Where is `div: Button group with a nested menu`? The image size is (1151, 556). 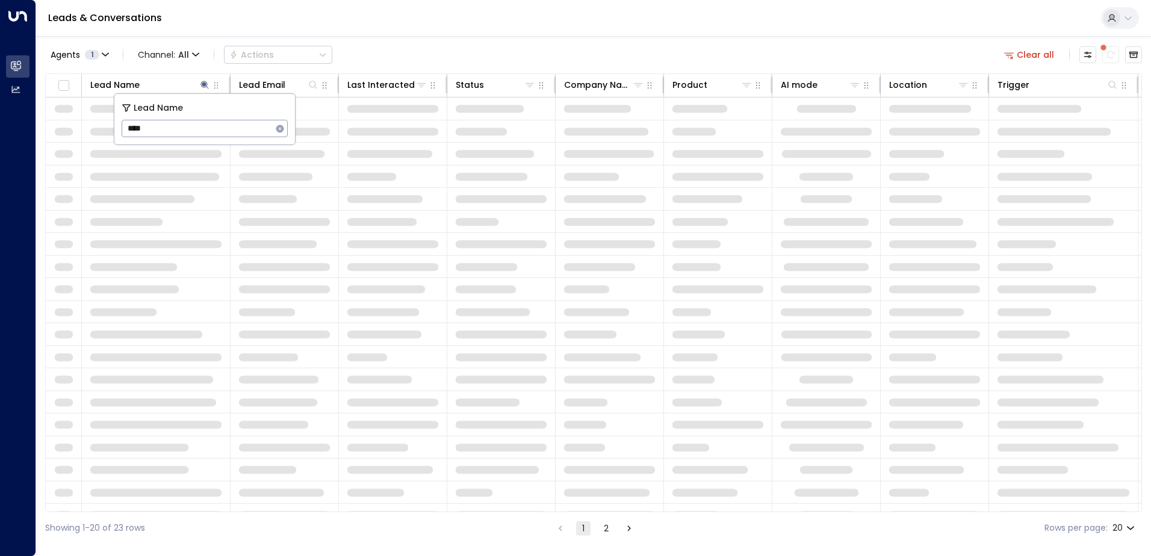 div: Button group with a nested menu is located at coordinates (278, 55).